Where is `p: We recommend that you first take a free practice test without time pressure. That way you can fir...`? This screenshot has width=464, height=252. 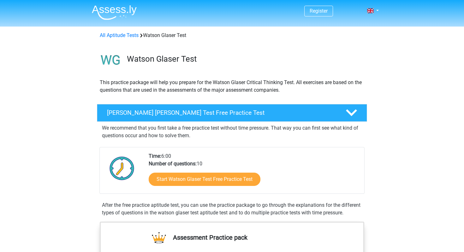 p: We recommend that you first take a free practice test without time pressure. That way you can fir... is located at coordinates (232, 132).